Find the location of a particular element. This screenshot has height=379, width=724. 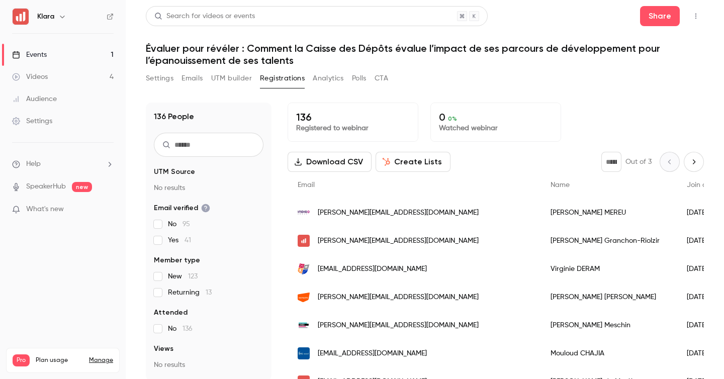

button: CTA is located at coordinates (381, 78).